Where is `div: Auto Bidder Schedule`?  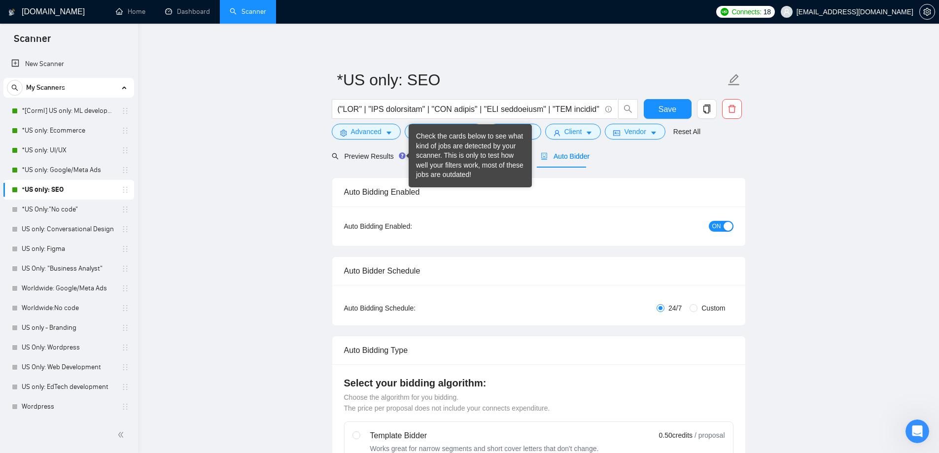
div: Auto Bidder Schedule is located at coordinates (539, 271).